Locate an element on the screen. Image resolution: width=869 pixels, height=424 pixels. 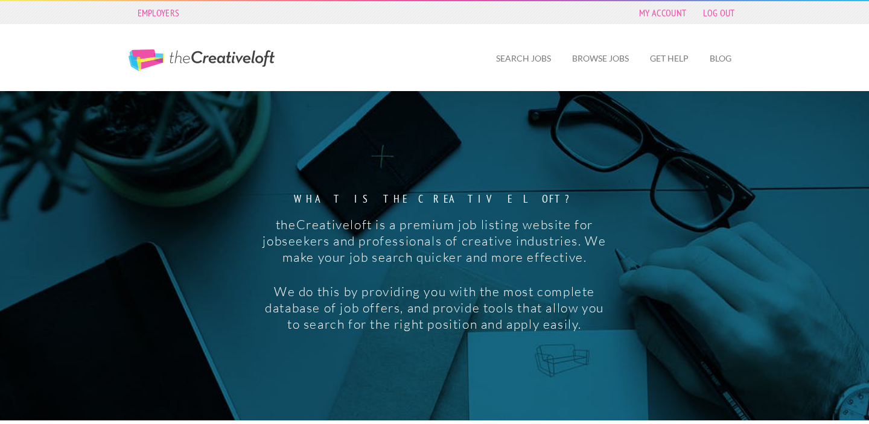
p: theCreativeloft is a premium job listing website for jobseekers and professionals of creative ind... is located at coordinates (434, 241).